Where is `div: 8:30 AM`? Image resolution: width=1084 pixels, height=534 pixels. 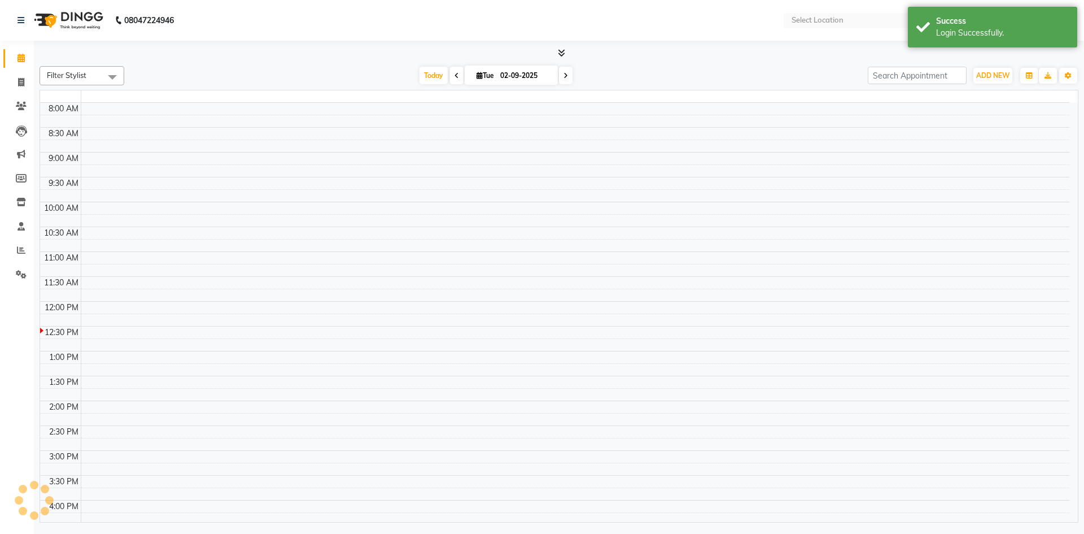 div: 8:30 AM is located at coordinates (63, 133).